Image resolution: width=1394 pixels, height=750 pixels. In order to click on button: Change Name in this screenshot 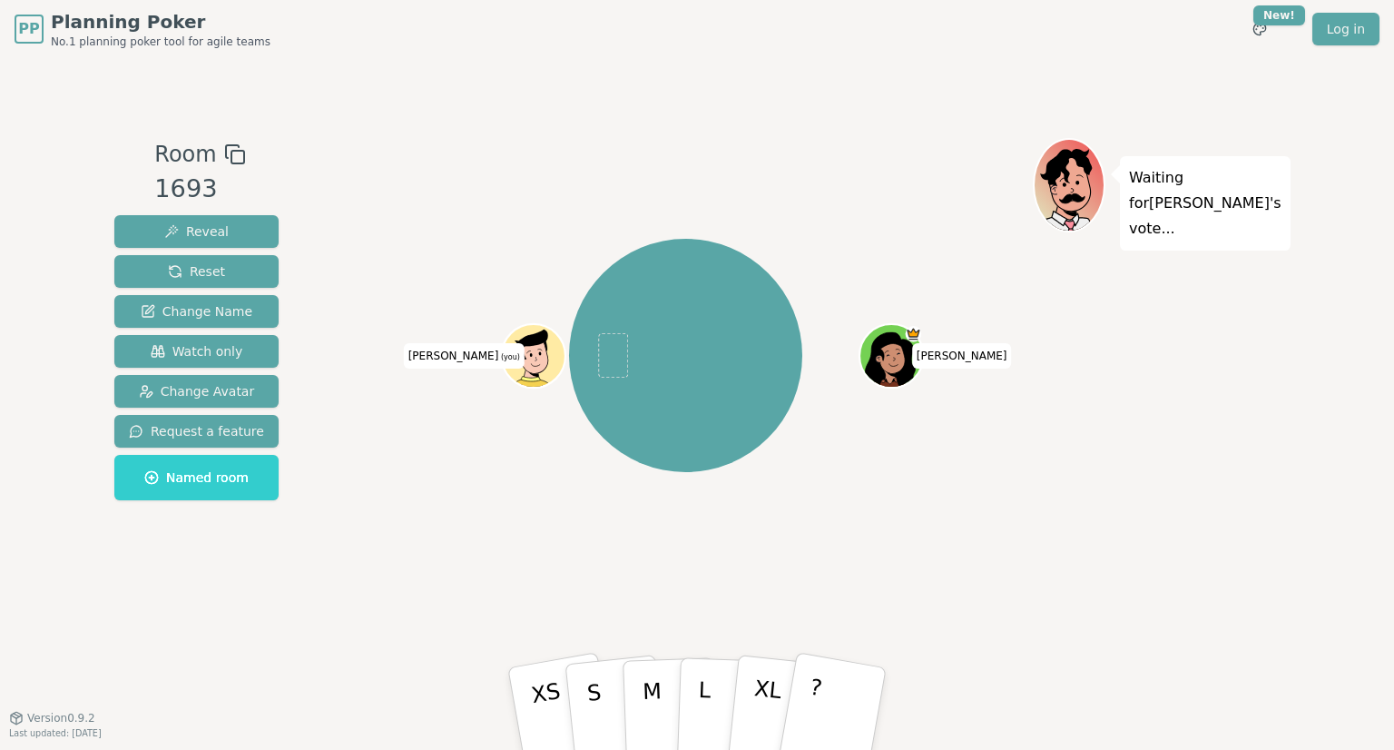, I will do `click(196, 311)`.